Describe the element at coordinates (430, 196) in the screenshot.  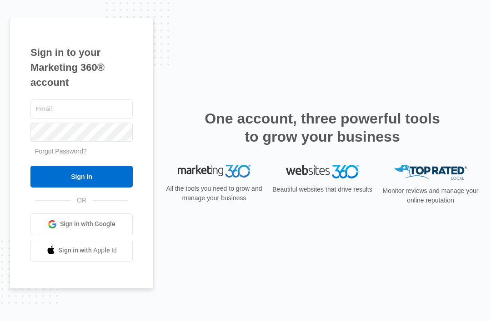
I see `p: Monitor reviews and manage your online reputation` at that location.